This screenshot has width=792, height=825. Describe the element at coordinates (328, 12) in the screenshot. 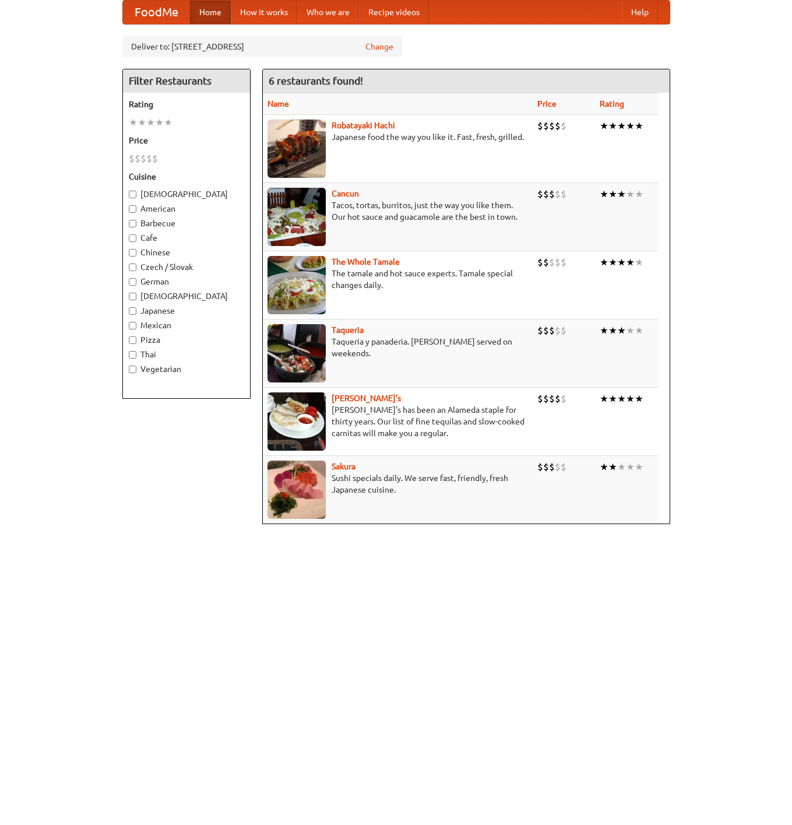

I see `a: Who we are` at that location.